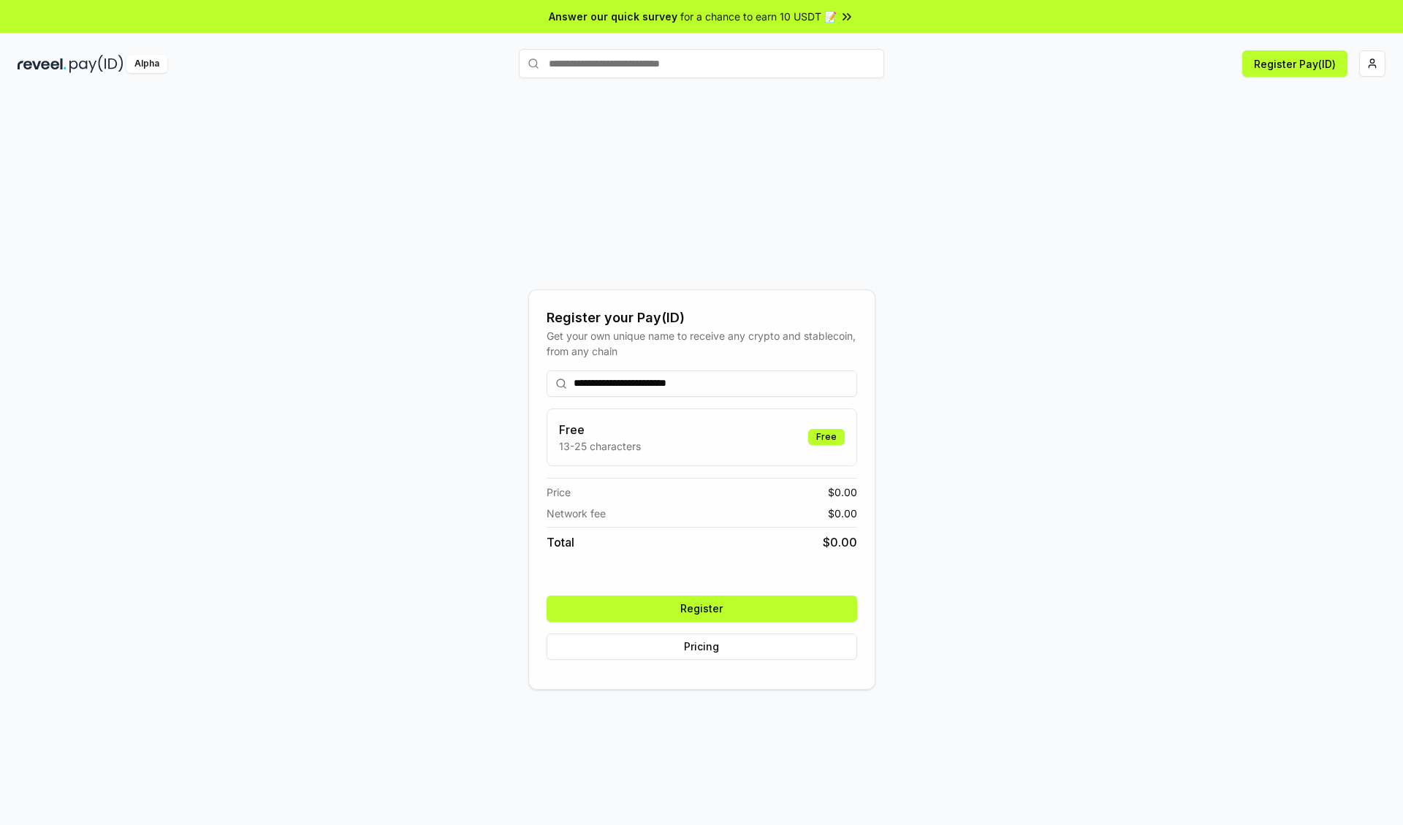 The height and width of the screenshot is (825, 1403). Describe the element at coordinates (147, 64) in the screenshot. I see `div: Alpha` at that location.